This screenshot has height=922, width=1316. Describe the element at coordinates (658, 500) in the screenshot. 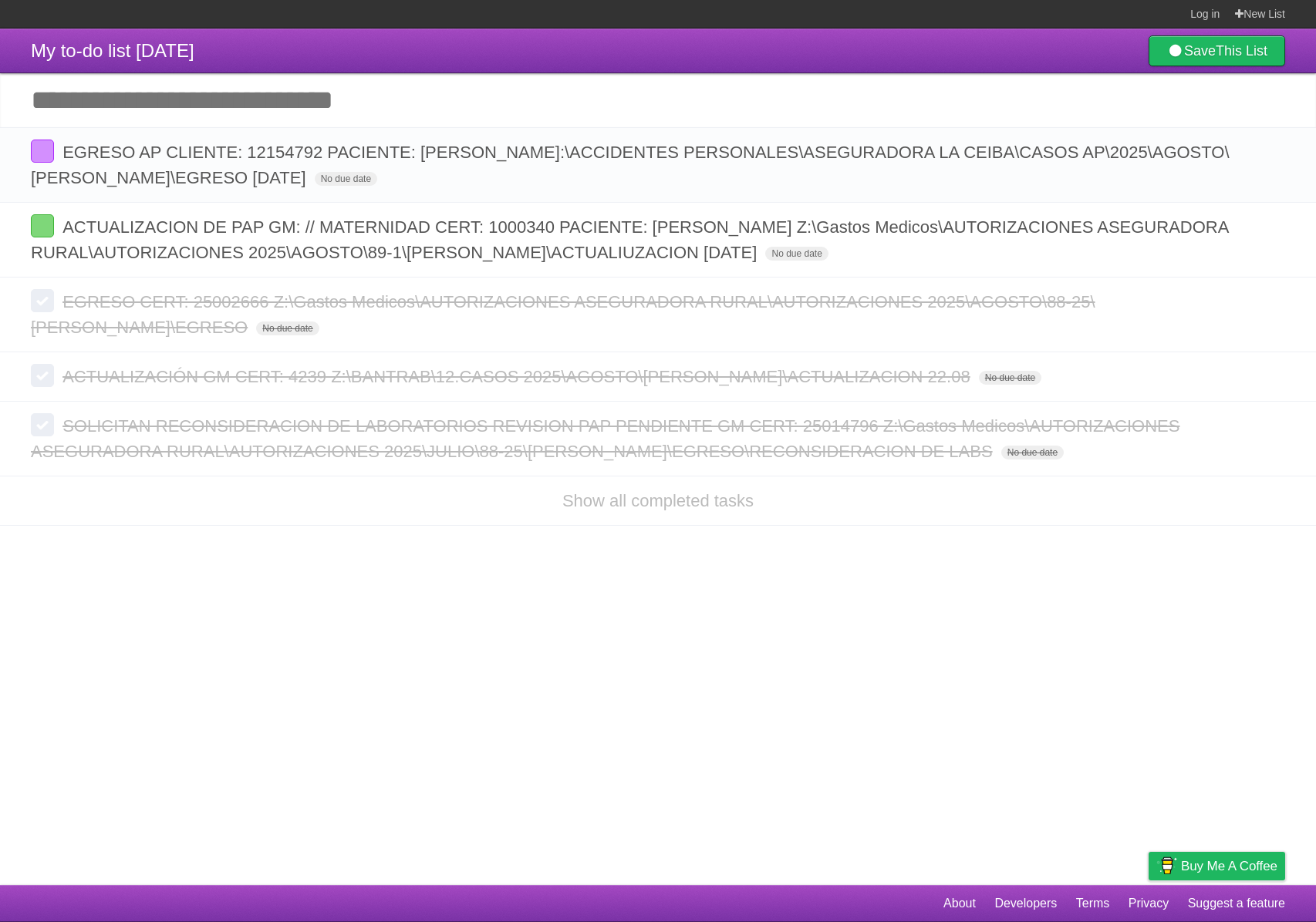

I see `a: Show all completed tasks` at that location.